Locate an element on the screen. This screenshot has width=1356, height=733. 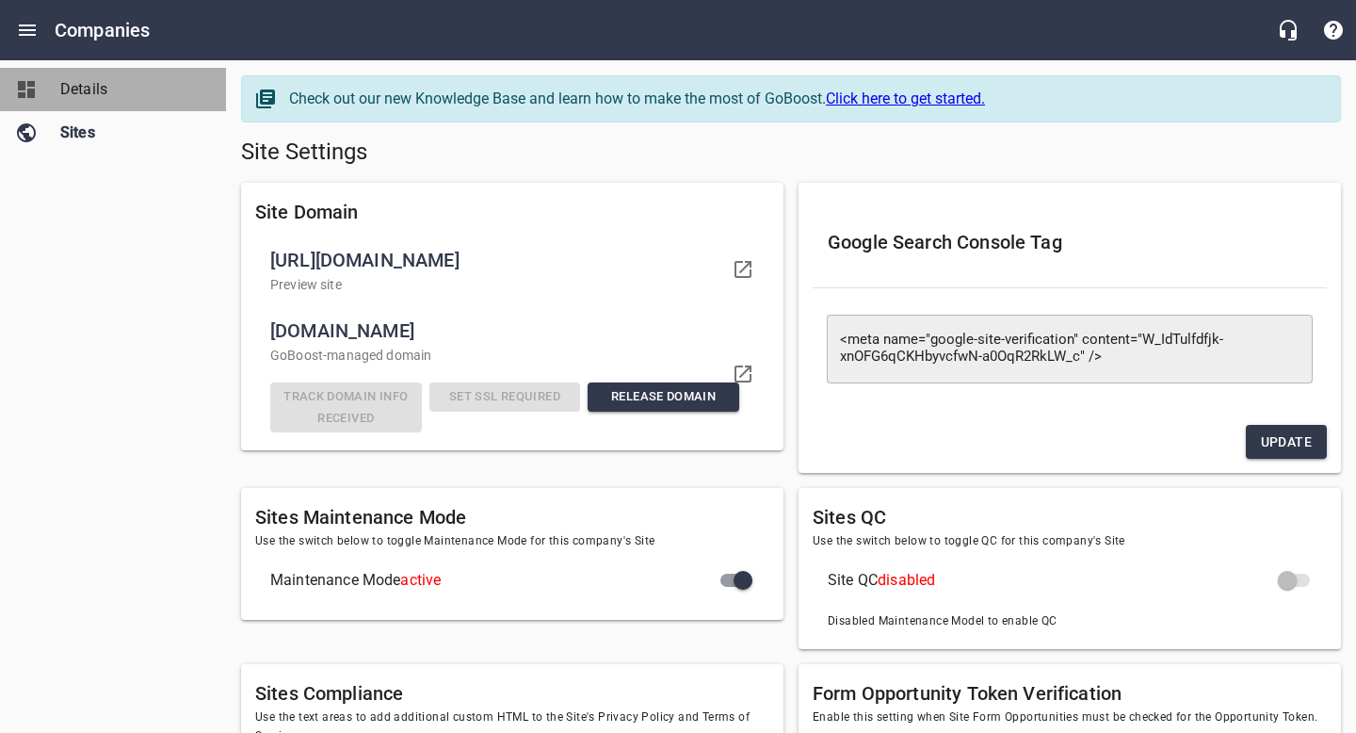
span: Use the switch below to toggle QC for this company's Site is located at coordinates (1070, 542).